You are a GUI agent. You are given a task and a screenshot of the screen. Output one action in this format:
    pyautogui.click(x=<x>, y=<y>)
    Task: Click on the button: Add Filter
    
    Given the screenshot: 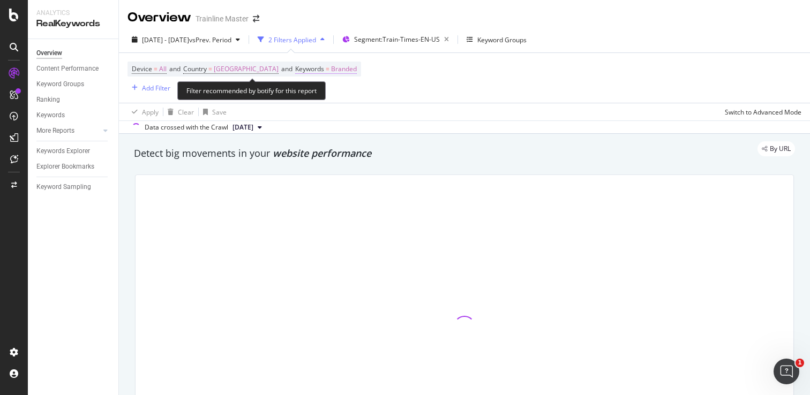 What is the action you would take?
    pyautogui.click(x=149, y=88)
    